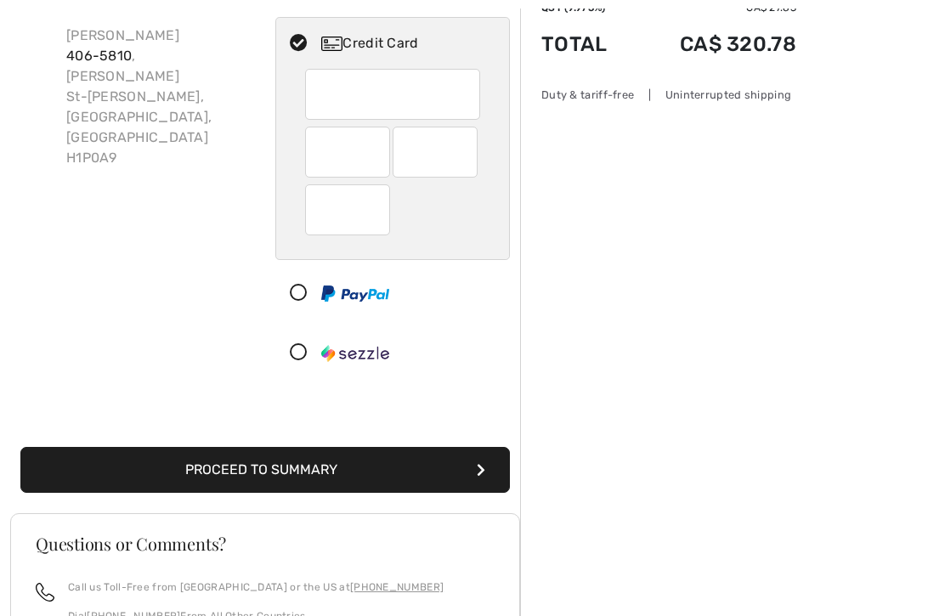 This screenshot has height=616, width=945. What do you see at coordinates (332, 43) in the screenshot?
I see `img: Credit Card` at bounding box center [332, 43].